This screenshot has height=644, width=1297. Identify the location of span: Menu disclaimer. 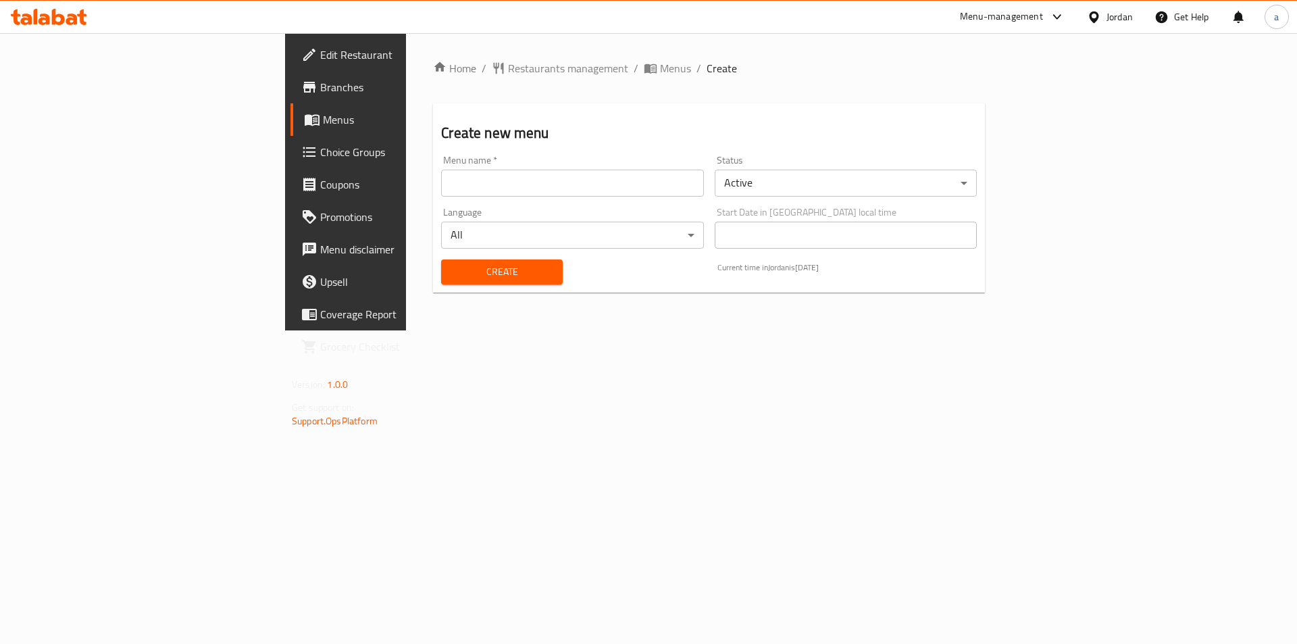
(405, 249).